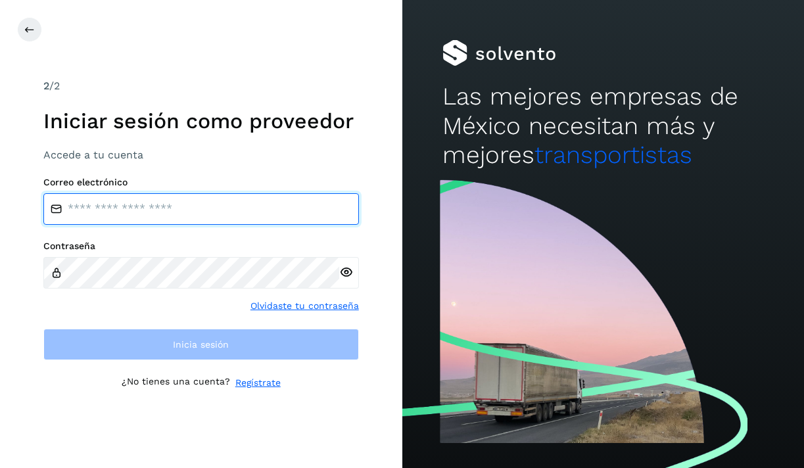 This screenshot has width=804, height=468. What do you see at coordinates (46, 85) in the screenshot?
I see `span: 2` at bounding box center [46, 85].